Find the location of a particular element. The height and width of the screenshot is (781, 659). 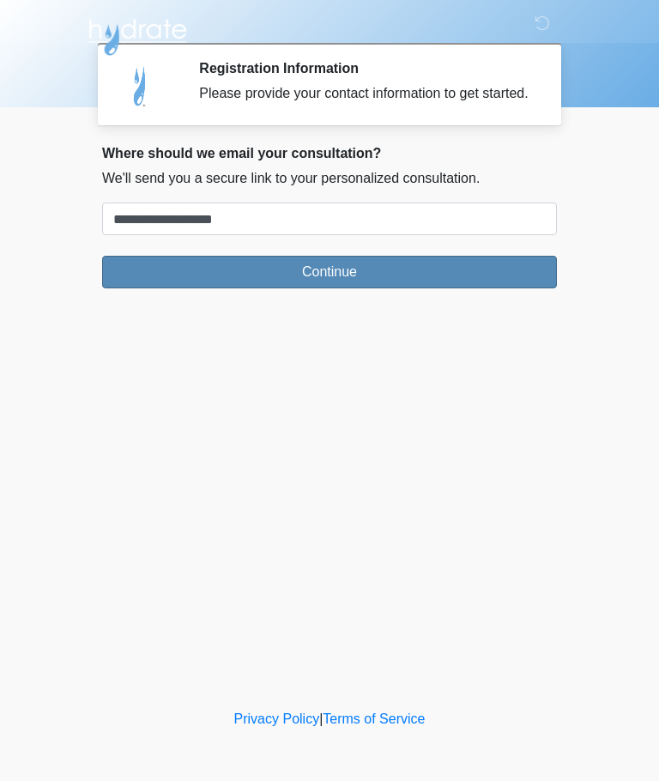

img: Agent Avatar is located at coordinates (141, 86).